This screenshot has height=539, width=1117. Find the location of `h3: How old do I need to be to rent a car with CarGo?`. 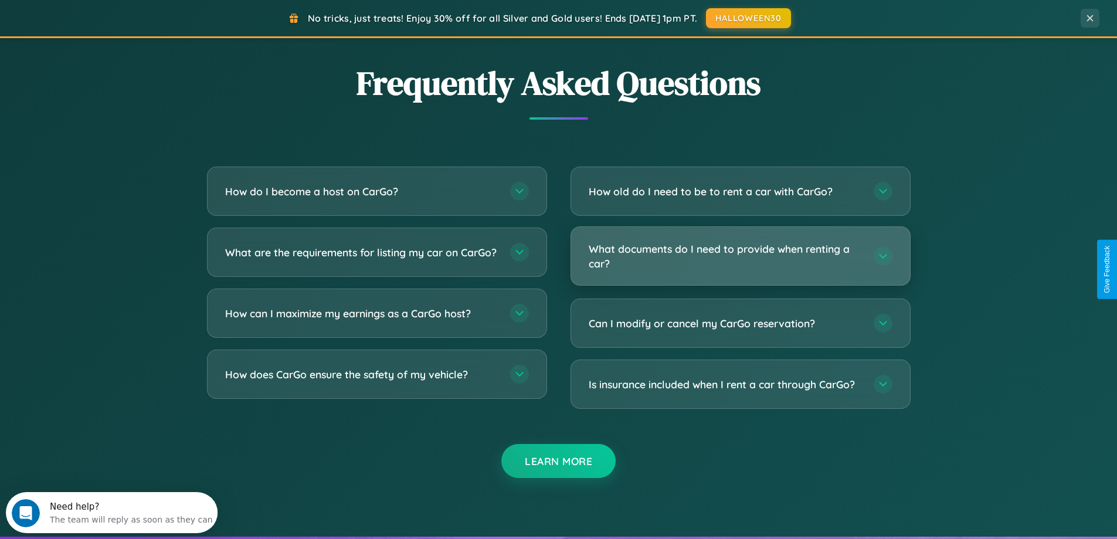

h3: How old do I need to be to rent a car with CarGo? is located at coordinates (725, 191).